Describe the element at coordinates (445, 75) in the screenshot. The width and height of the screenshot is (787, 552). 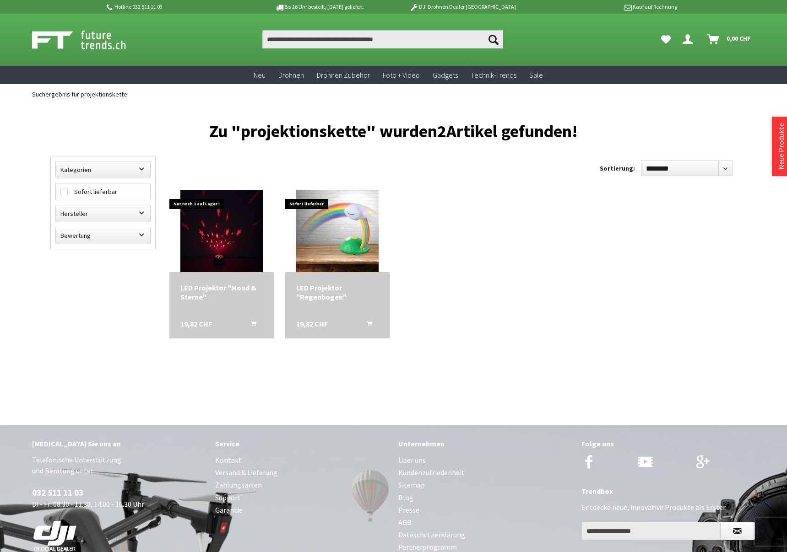
I see `span: Gadgets` at that location.